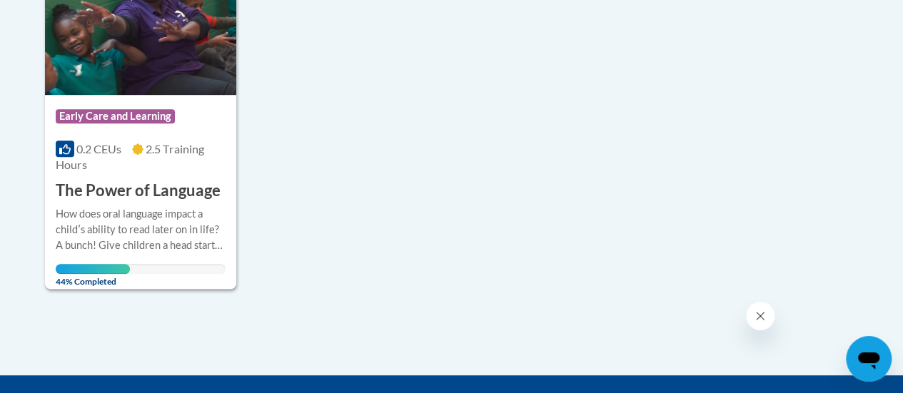  Describe the element at coordinates (141, 230) in the screenshot. I see `div: How does oral language impact a childʹs ability to read later on in life? A bunch! Give children ...` at that location.